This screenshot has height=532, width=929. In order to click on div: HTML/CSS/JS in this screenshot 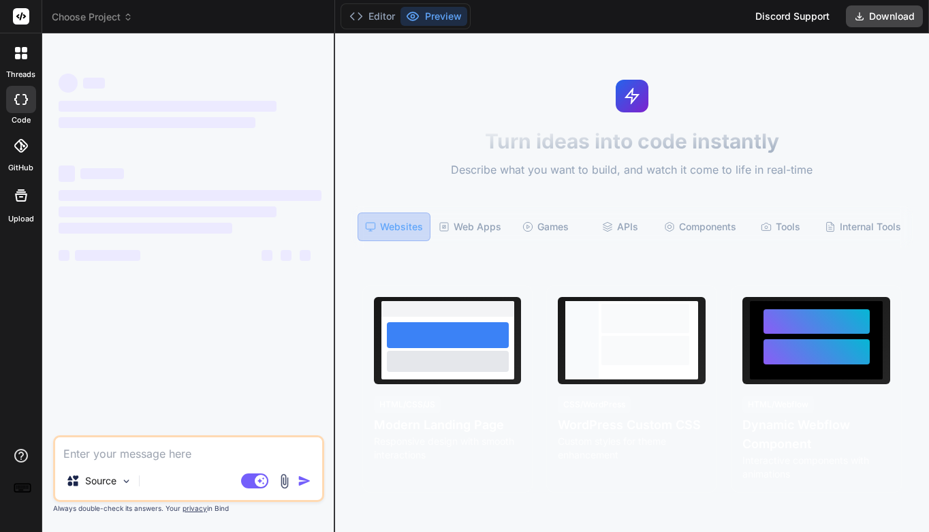, I will do `click(407, 405)`.